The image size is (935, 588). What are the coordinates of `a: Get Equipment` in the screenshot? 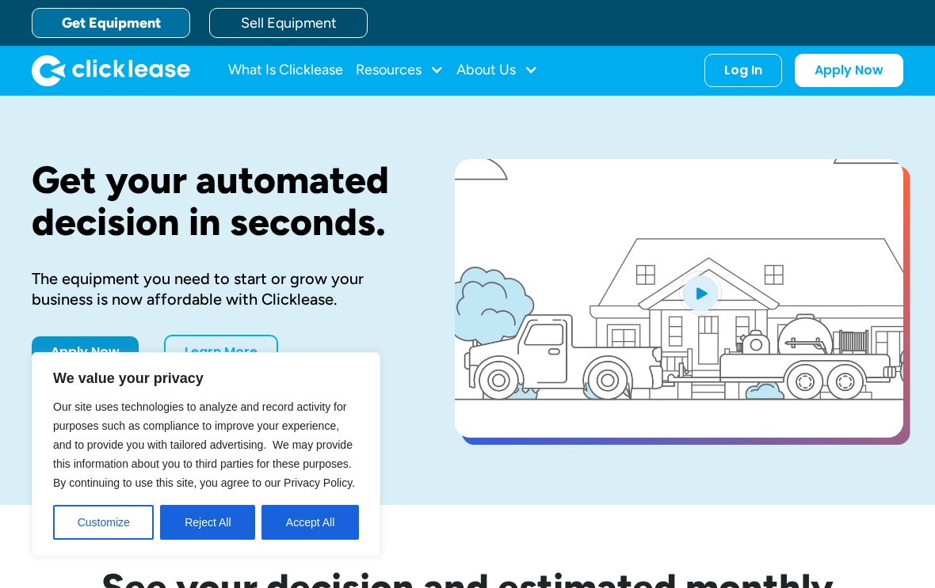 It's located at (111, 23).